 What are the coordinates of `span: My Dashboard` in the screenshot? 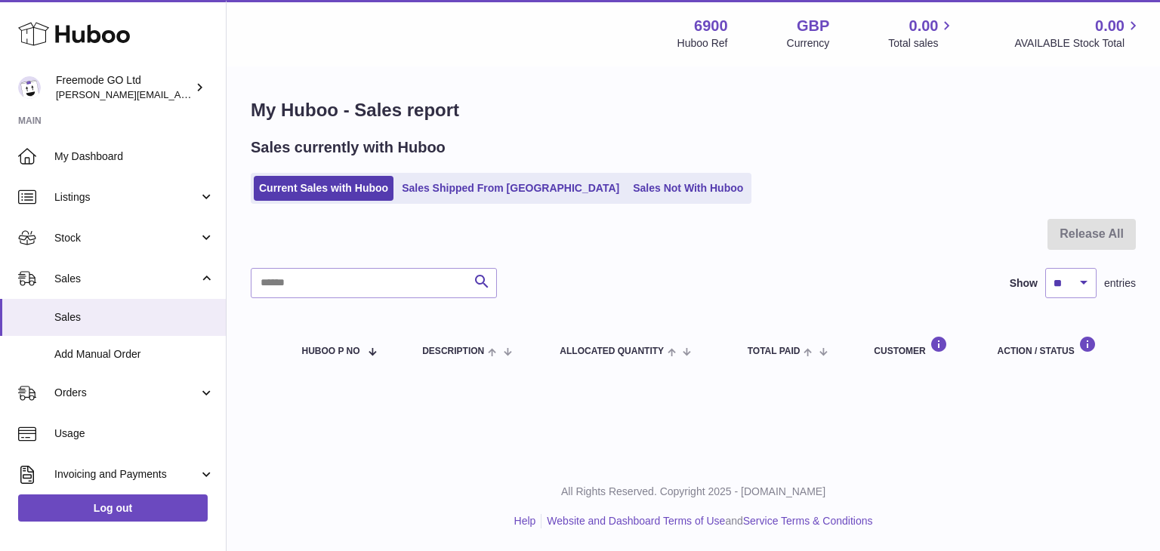 It's located at (134, 156).